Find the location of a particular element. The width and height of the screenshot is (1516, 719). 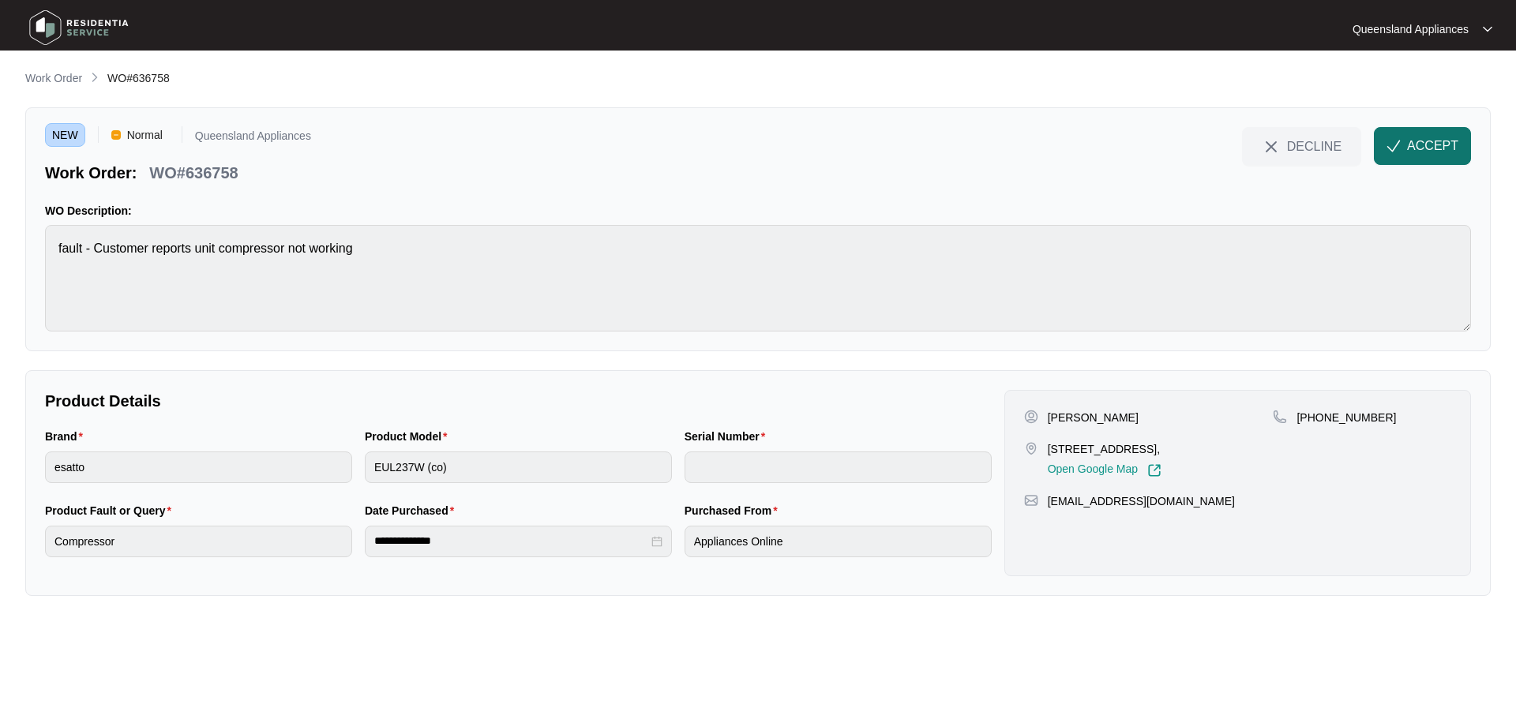

input: Brand is located at coordinates (198, 467).